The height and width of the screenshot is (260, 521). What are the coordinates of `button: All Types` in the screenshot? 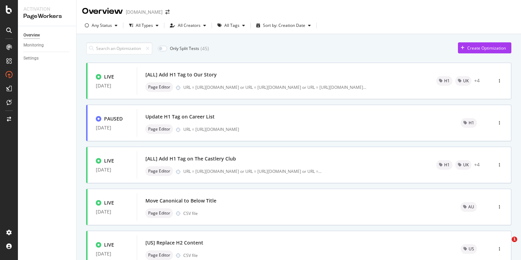 It's located at (144, 26).